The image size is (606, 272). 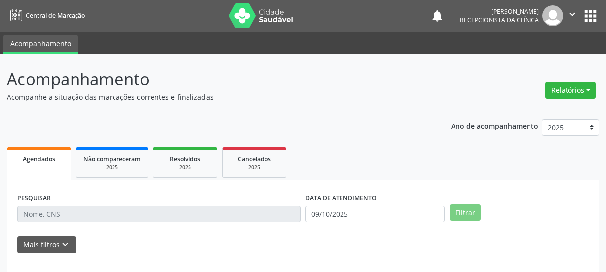 What do you see at coordinates (46, 15) in the screenshot?
I see `a: Central de Marcação` at bounding box center [46, 15].